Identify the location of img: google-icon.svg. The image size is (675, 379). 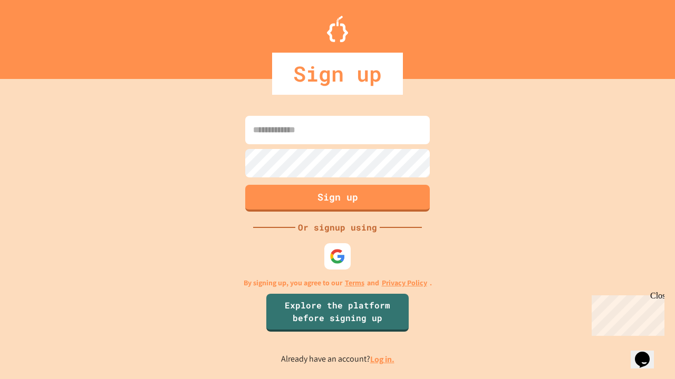
(337, 257).